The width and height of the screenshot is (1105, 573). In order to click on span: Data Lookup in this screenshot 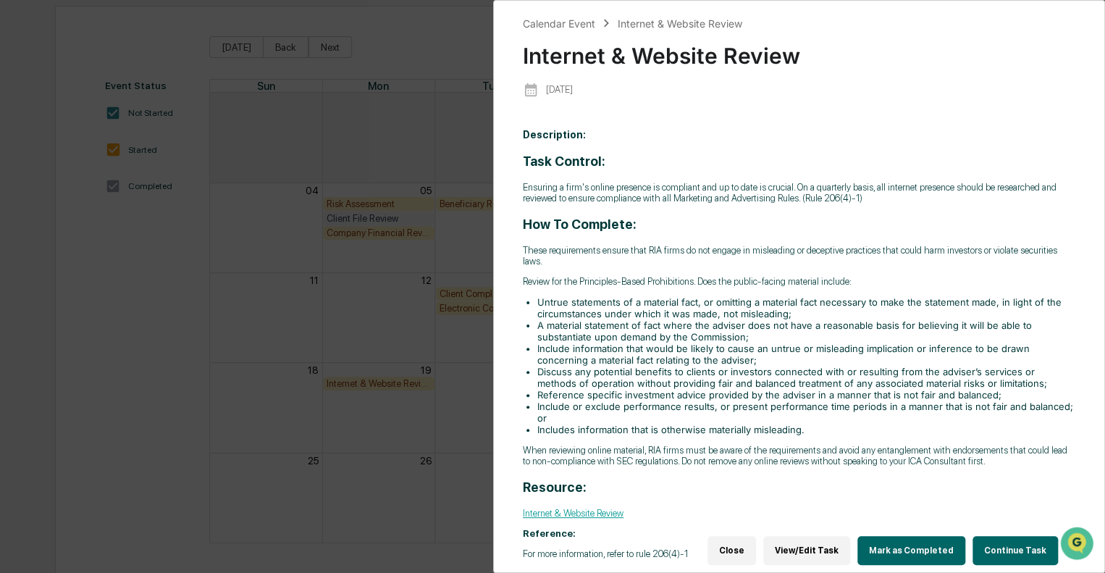, I will do `click(60, 217)`.